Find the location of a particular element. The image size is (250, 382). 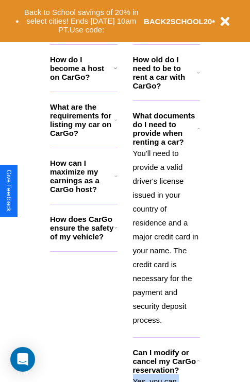

h3: Can I modify or cancel my CarGo reservation? is located at coordinates (165, 361).